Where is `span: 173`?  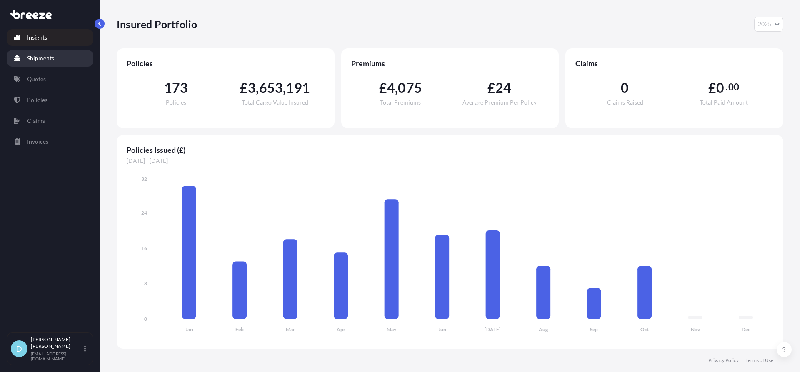 span: 173 is located at coordinates (176, 88).